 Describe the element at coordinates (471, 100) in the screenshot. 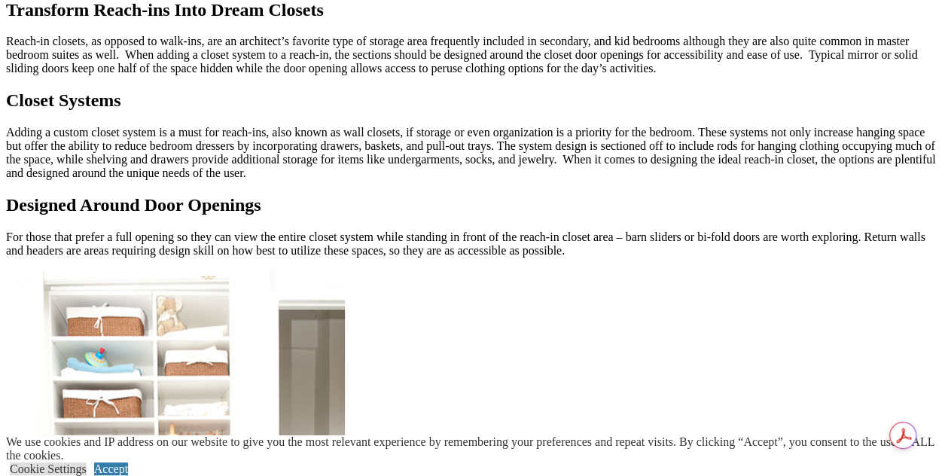

I see `h2: Closet Systems` at that location.